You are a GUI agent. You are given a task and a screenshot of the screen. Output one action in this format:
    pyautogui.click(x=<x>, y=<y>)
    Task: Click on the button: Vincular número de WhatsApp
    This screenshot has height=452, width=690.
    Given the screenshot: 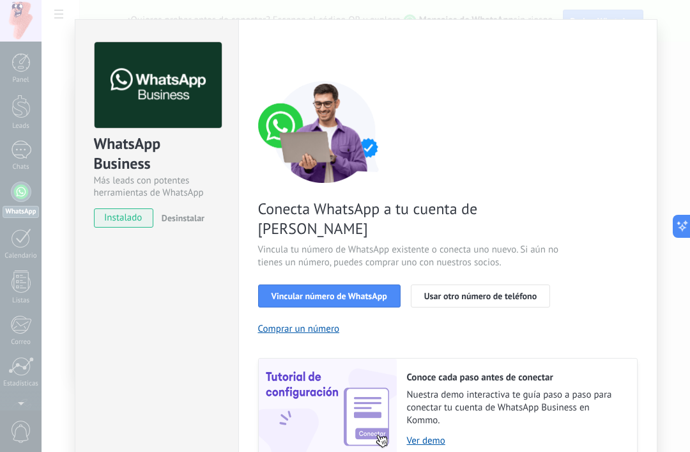 What is the action you would take?
    pyautogui.click(x=329, y=296)
    